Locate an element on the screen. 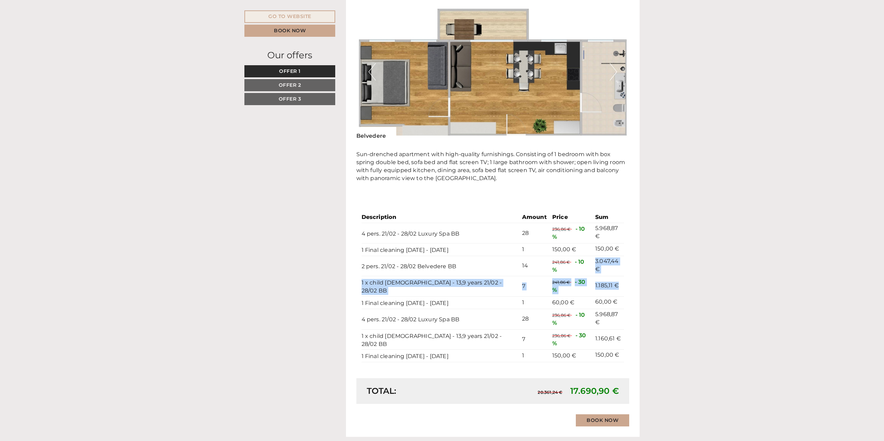 This screenshot has height=441, width=884. a: Go to website is located at coordinates (290, 17).